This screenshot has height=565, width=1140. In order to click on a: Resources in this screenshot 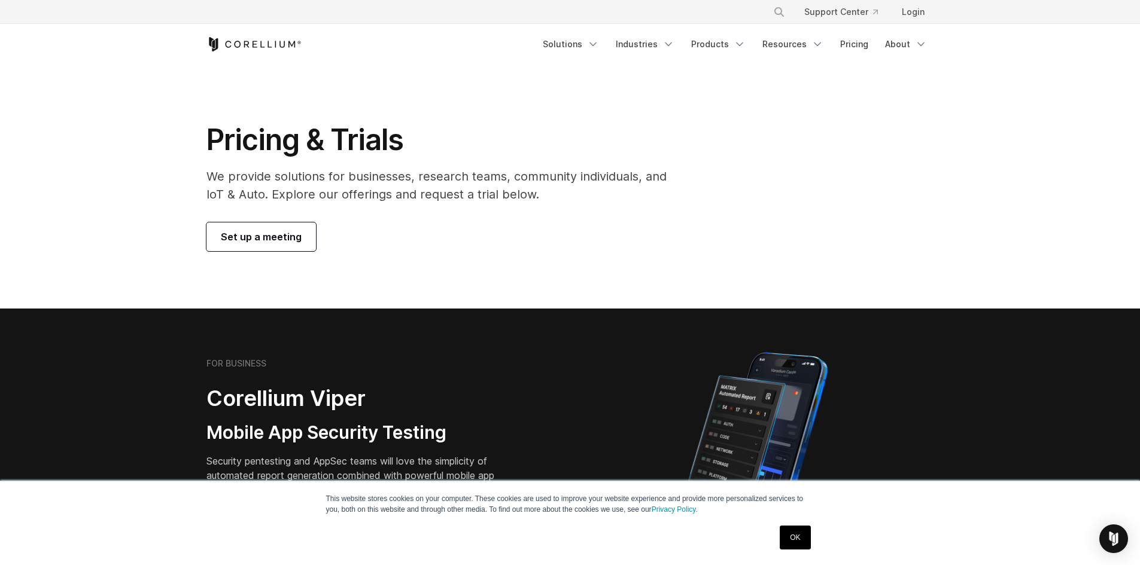, I will do `click(793, 44)`.